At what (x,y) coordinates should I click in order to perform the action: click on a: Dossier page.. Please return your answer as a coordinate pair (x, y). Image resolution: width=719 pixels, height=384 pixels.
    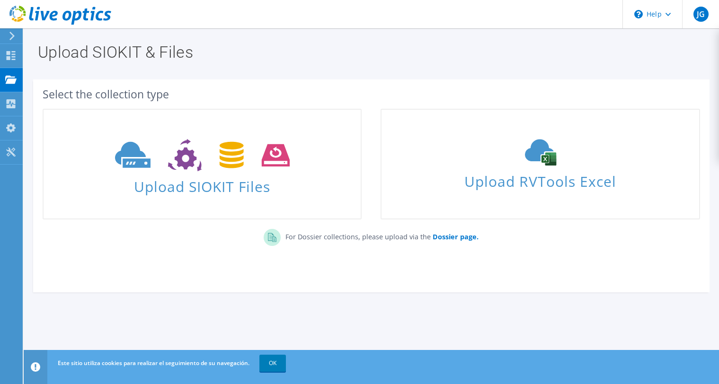
    Looking at the image, I should click on (454, 237).